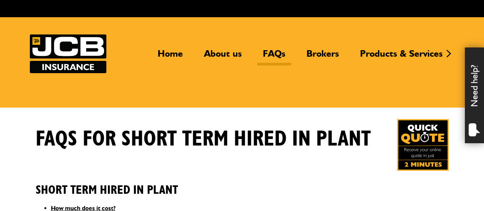 Image resolution: width=484 pixels, height=211 pixels. What do you see at coordinates (323, 57) in the screenshot?
I see `a: Brokers` at bounding box center [323, 57].